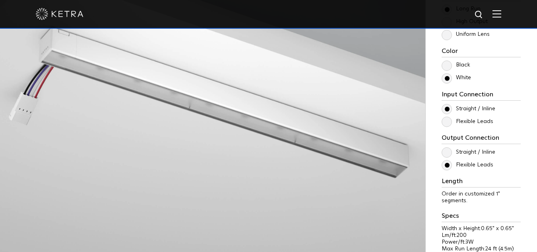 The height and width of the screenshot is (252, 537). What do you see at coordinates (457, 78) in the screenshot?
I see `label: White` at bounding box center [457, 78].